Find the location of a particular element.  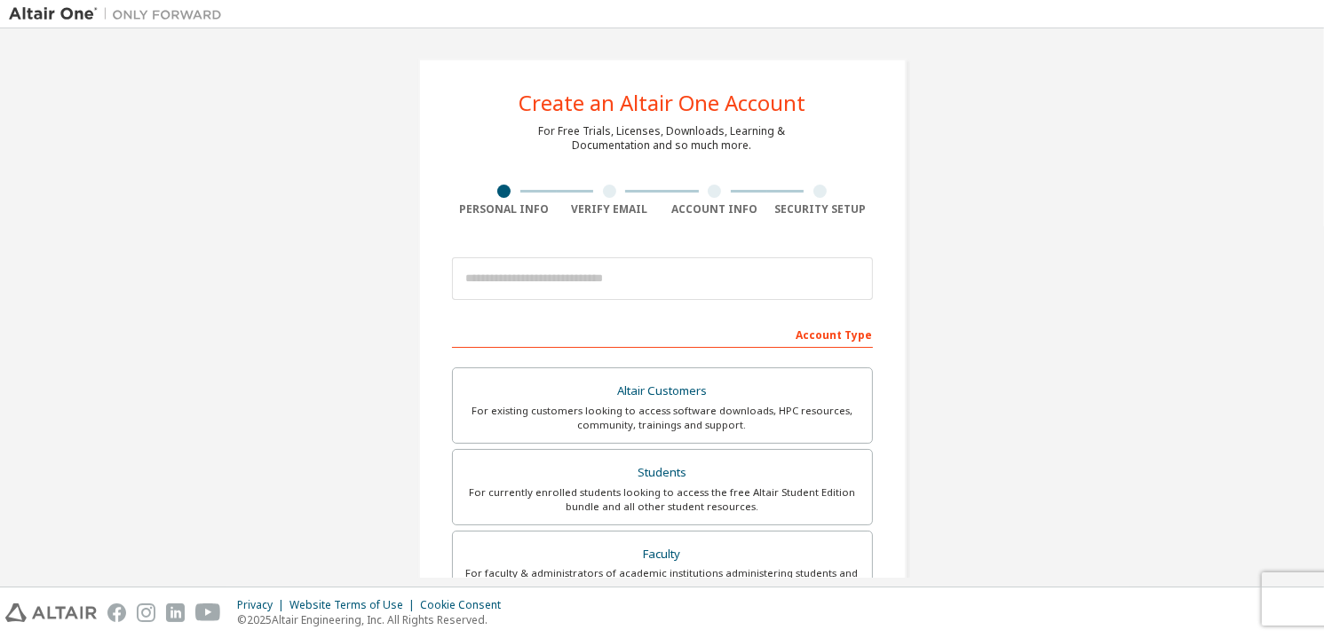

img: altair_logo.svg is located at coordinates (51, 613).